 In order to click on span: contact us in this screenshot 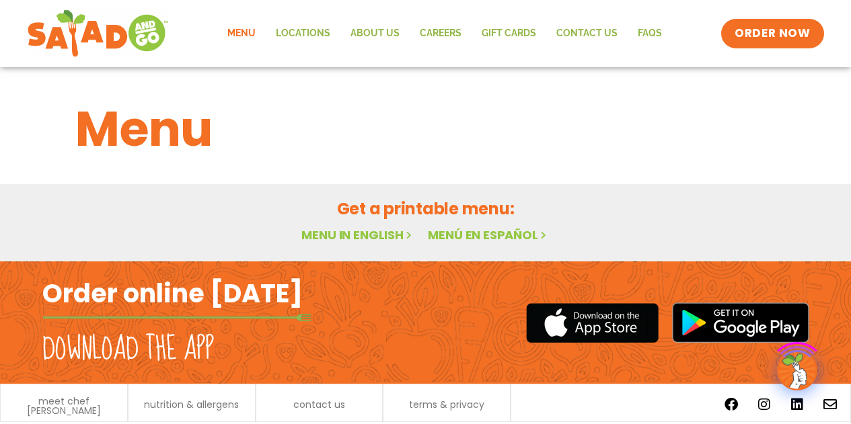, I will do `click(319, 405)`.